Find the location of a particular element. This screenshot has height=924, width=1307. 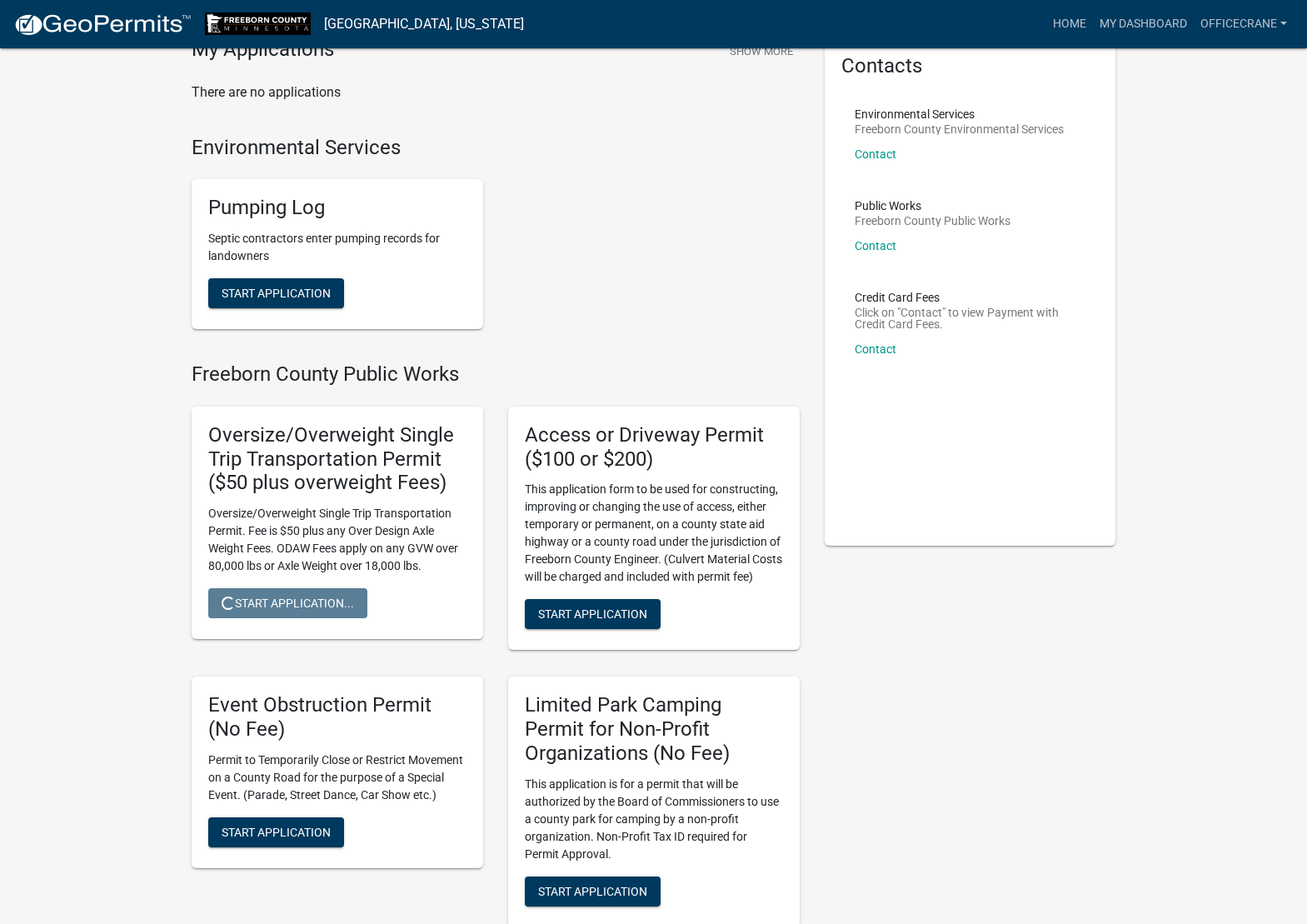

h4: Environmental Services is located at coordinates (496, 147).